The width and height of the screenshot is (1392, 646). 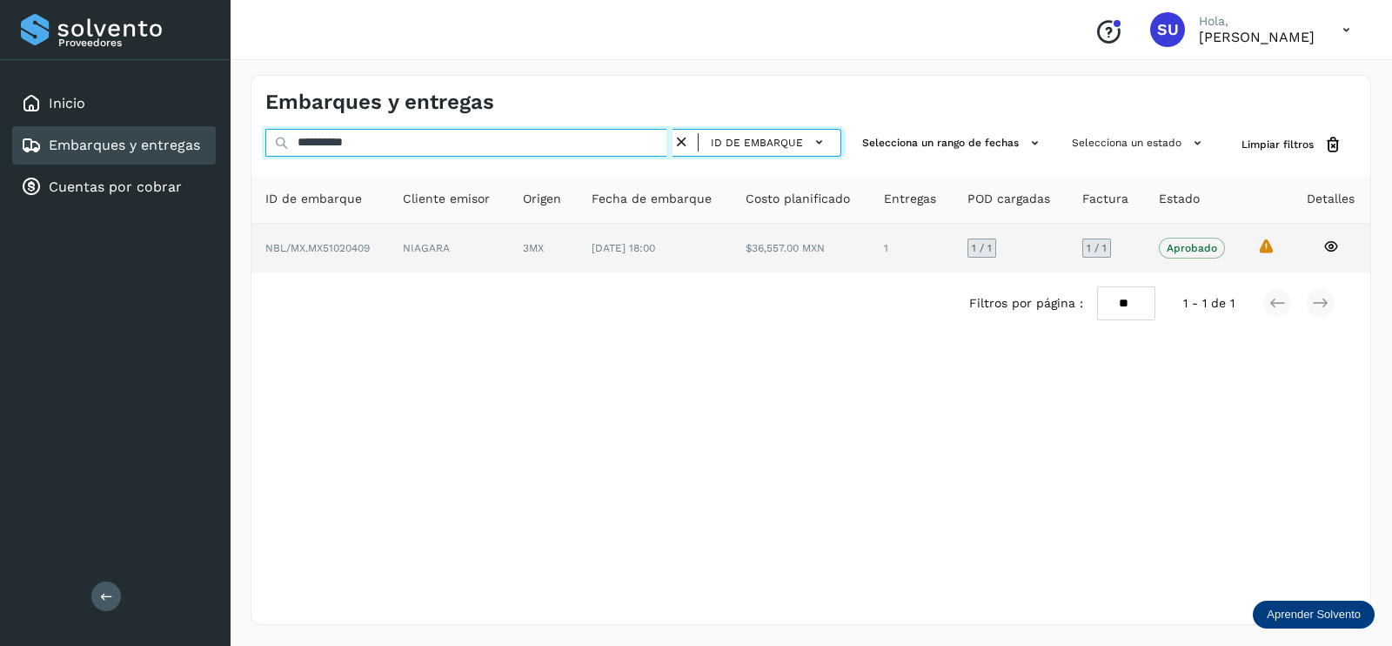 What do you see at coordinates (1292, 144) in the screenshot?
I see `button: Limpiar filtros` at bounding box center [1292, 144].